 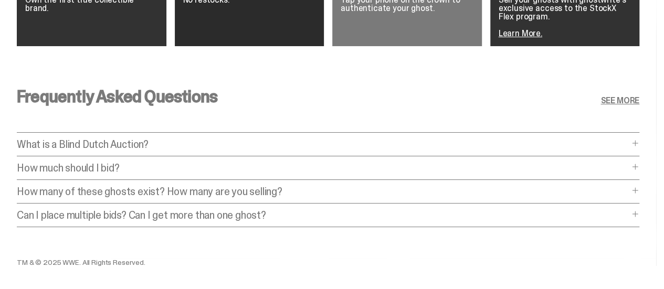 I want to click on p: How many of these ghosts exist? How many are you selling?, so click(x=323, y=192).